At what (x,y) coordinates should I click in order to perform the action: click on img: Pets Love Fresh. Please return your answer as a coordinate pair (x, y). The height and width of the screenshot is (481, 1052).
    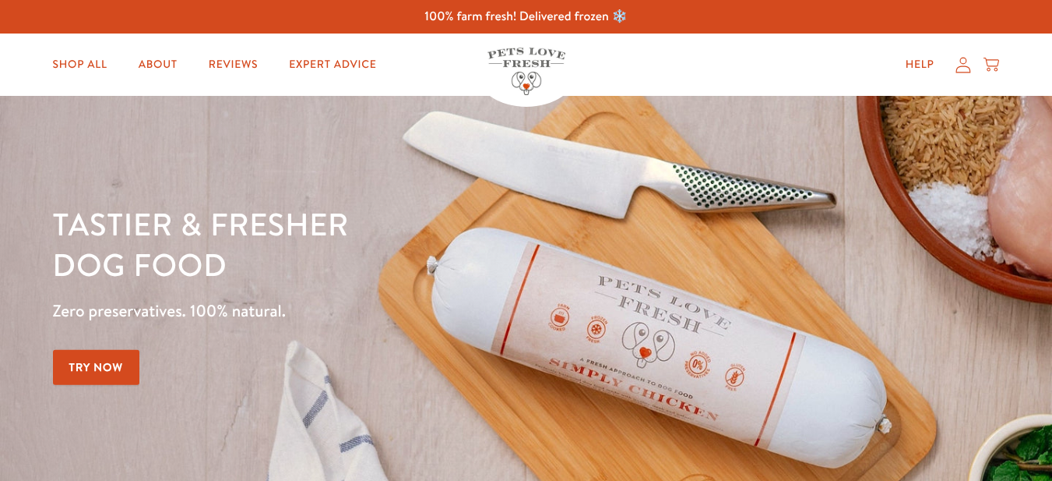
    Looking at the image, I should click on (527, 71).